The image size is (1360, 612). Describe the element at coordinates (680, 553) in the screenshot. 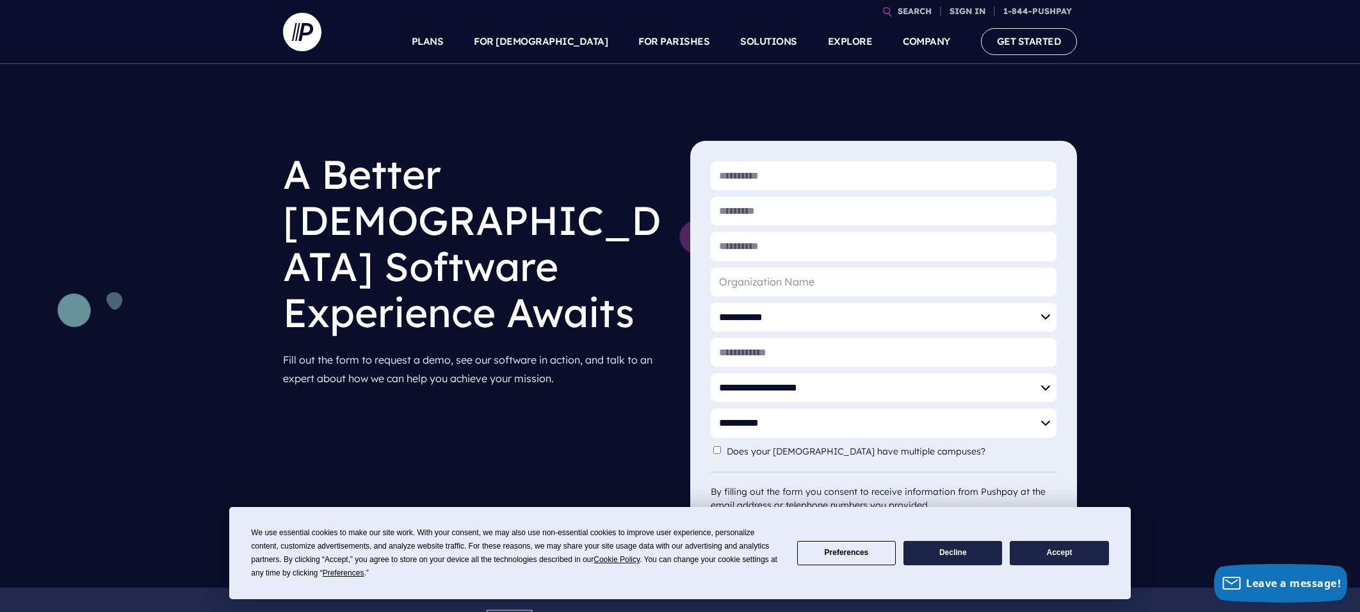

I see `div: Cookie Consent Prompt` at that location.